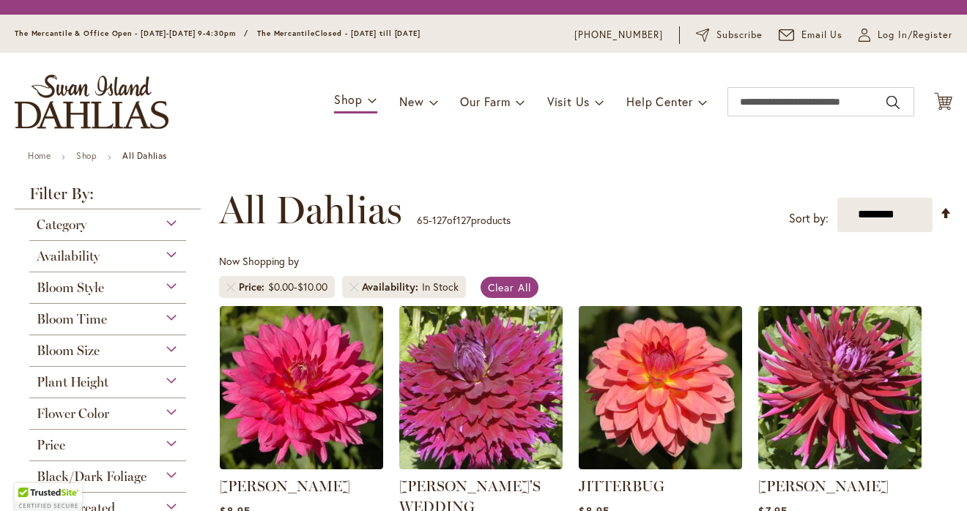 This screenshot has height=511, width=967. Describe the element at coordinates (70, 288) in the screenshot. I see `span: Bloom Style` at that location.